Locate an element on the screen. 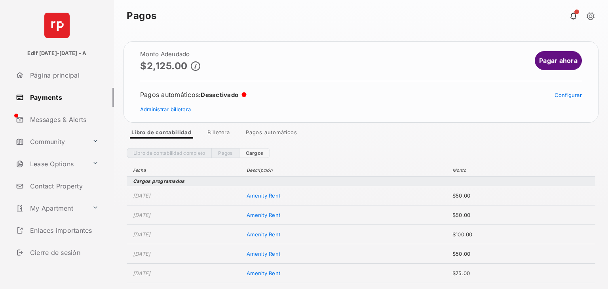 The height and width of the screenshot is (289, 608). strong: Pagos is located at coordinates (142, 16).